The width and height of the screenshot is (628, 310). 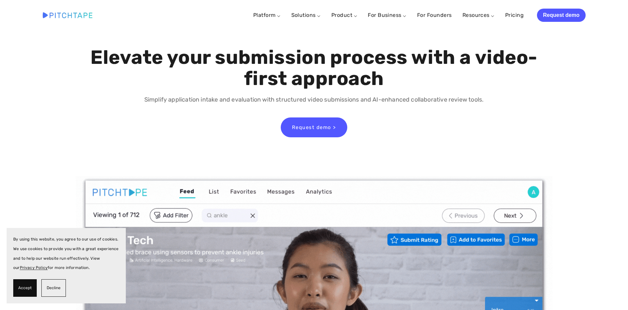 What do you see at coordinates (306, 15) in the screenshot?
I see `a: Solutions ⌵` at bounding box center [306, 15].